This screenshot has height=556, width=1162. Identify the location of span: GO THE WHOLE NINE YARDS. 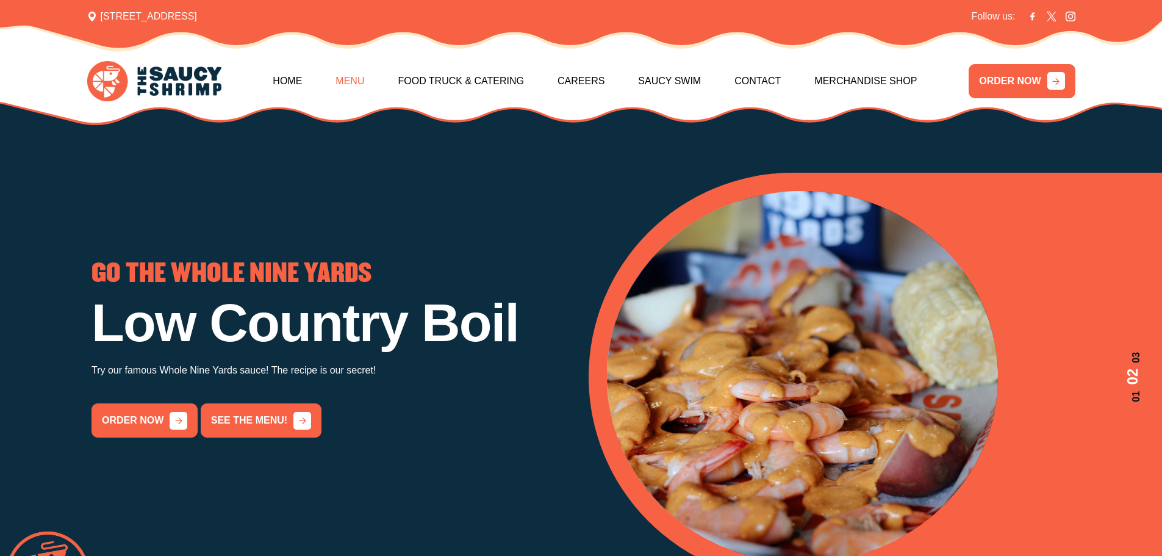
(231, 274).